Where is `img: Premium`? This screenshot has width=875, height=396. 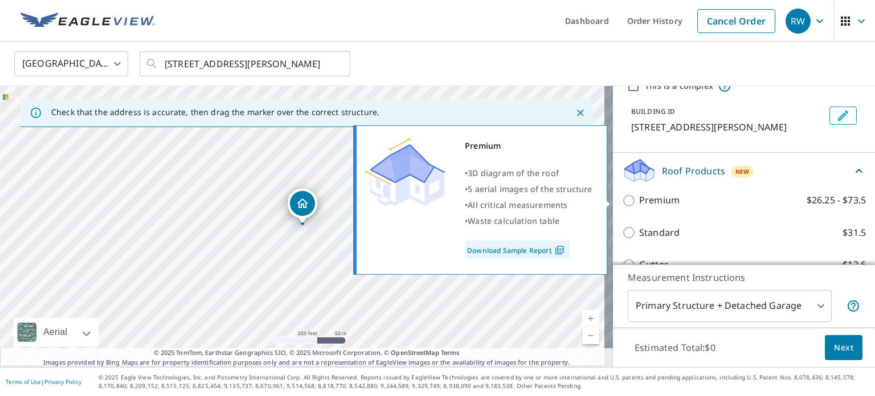 img: Premium is located at coordinates (405, 172).